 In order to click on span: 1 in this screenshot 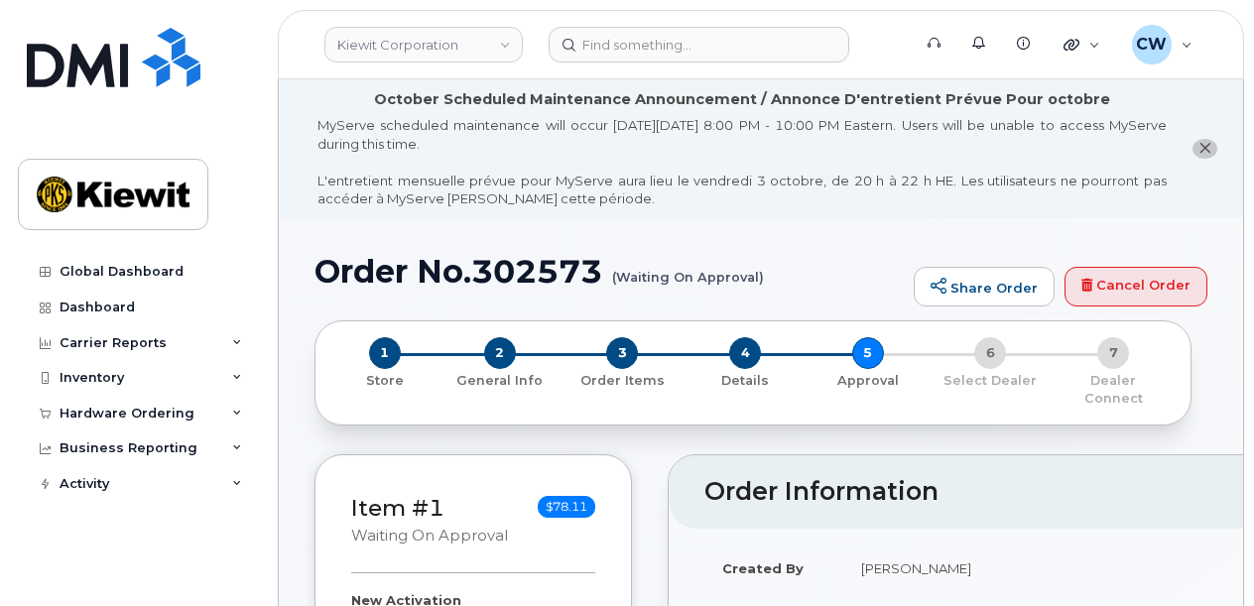, I will do `click(385, 353)`.